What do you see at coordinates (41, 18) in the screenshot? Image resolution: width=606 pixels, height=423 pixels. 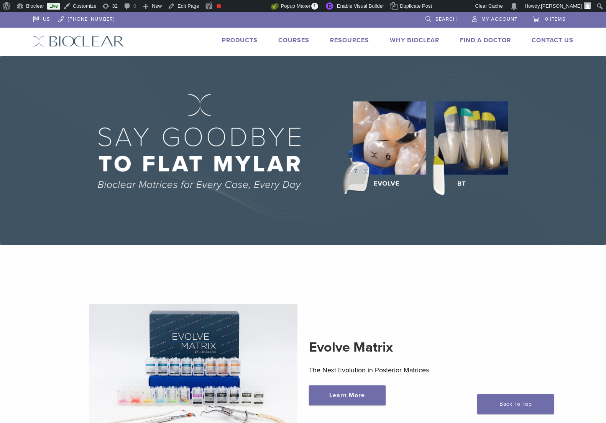 I see `a: US` at bounding box center [41, 18].